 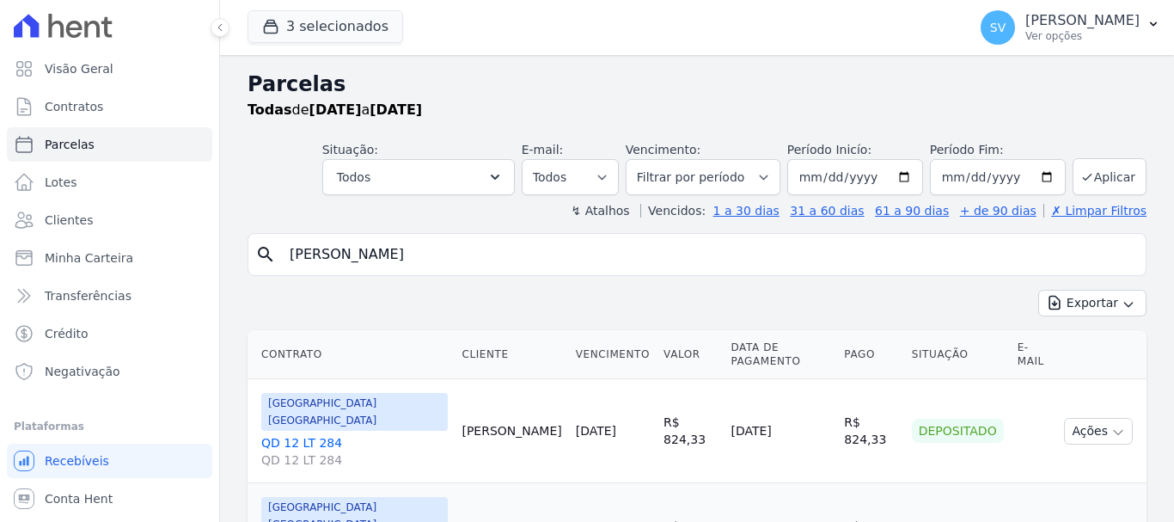 I want to click on label: Situação:, so click(x=350, y=150).